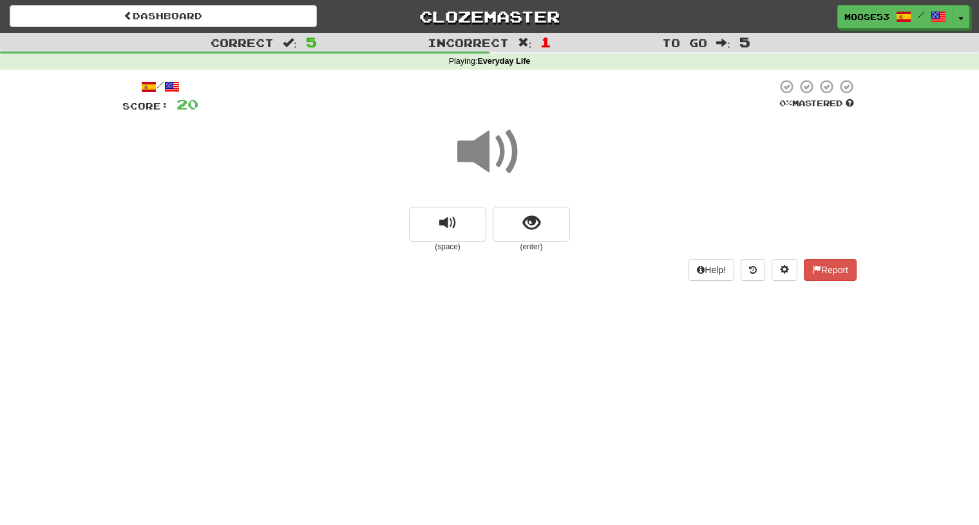 The height and width of the screenshot is (525, 979). I want to click on a: Clozemaster, so click(490, 16).